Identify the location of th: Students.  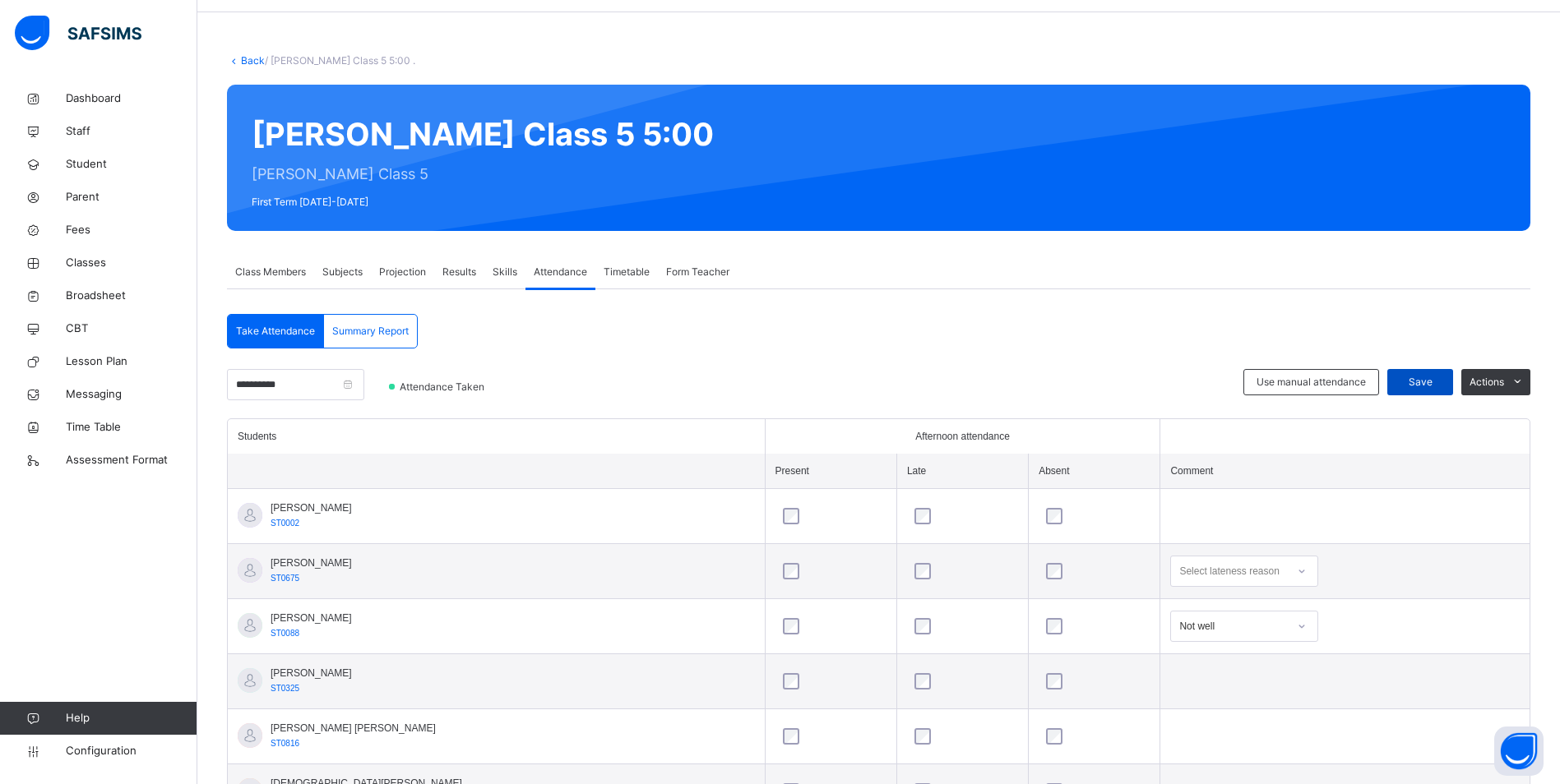
(496, 436).